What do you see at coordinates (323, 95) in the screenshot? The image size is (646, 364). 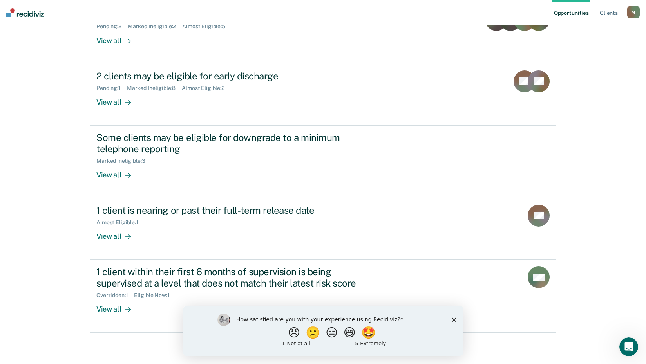 I see `a: 2 clients may be eligible for early dischargePending:1Marked Ineligible:8Almost Eligible:2View all` at bounding box center [323, 95].